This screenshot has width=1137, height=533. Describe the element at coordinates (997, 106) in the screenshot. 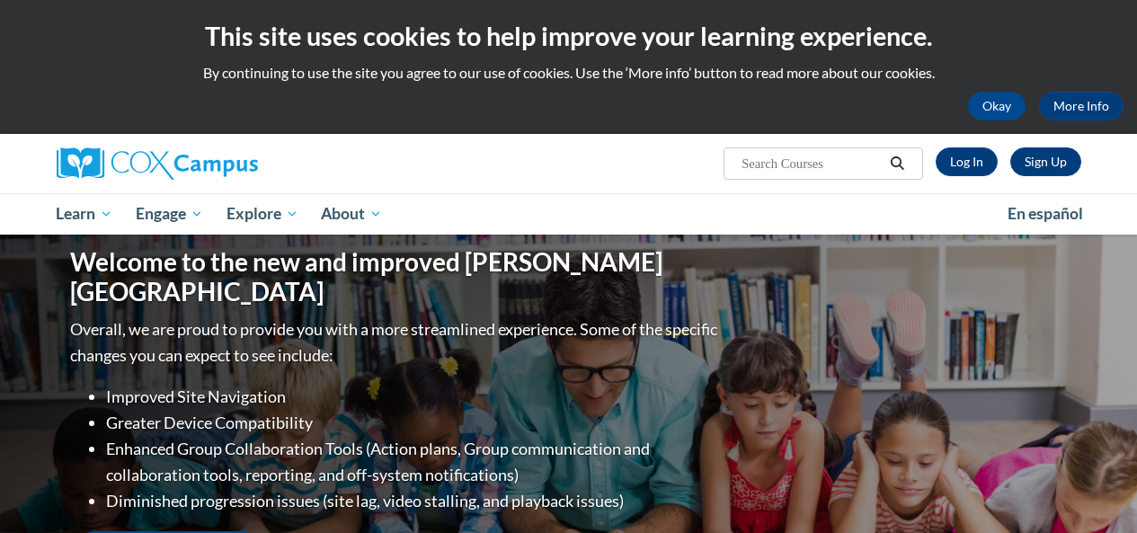

I see `button: Okay` at that location.